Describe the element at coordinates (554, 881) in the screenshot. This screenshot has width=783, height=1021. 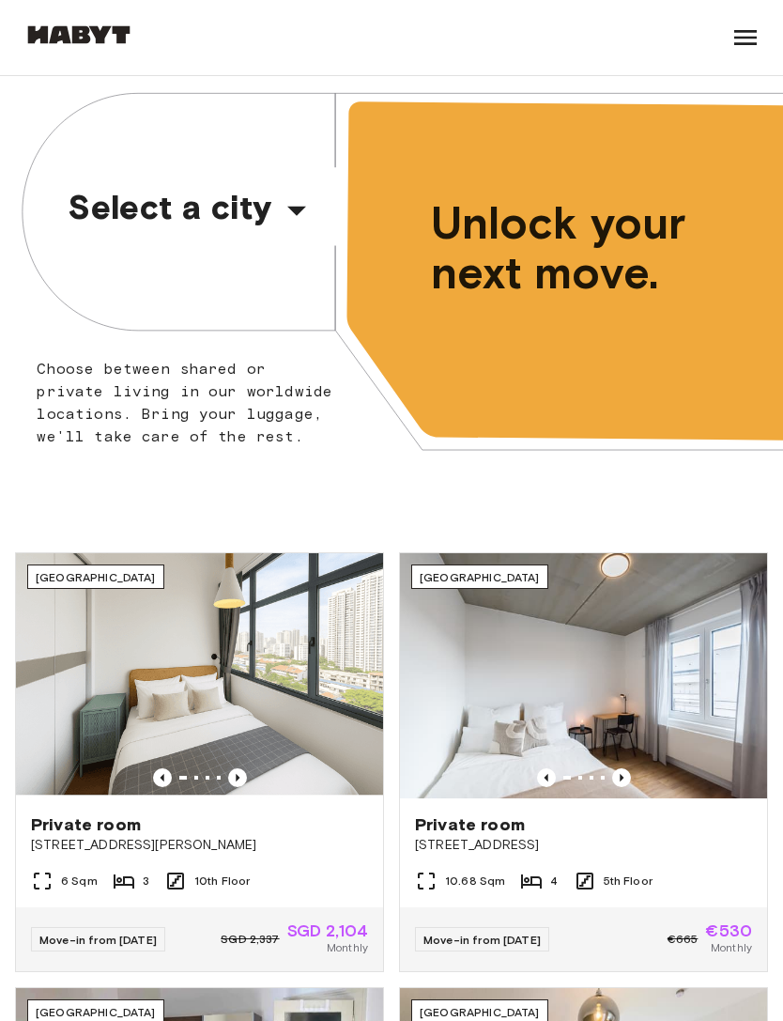
I see `span: 4` at that location.